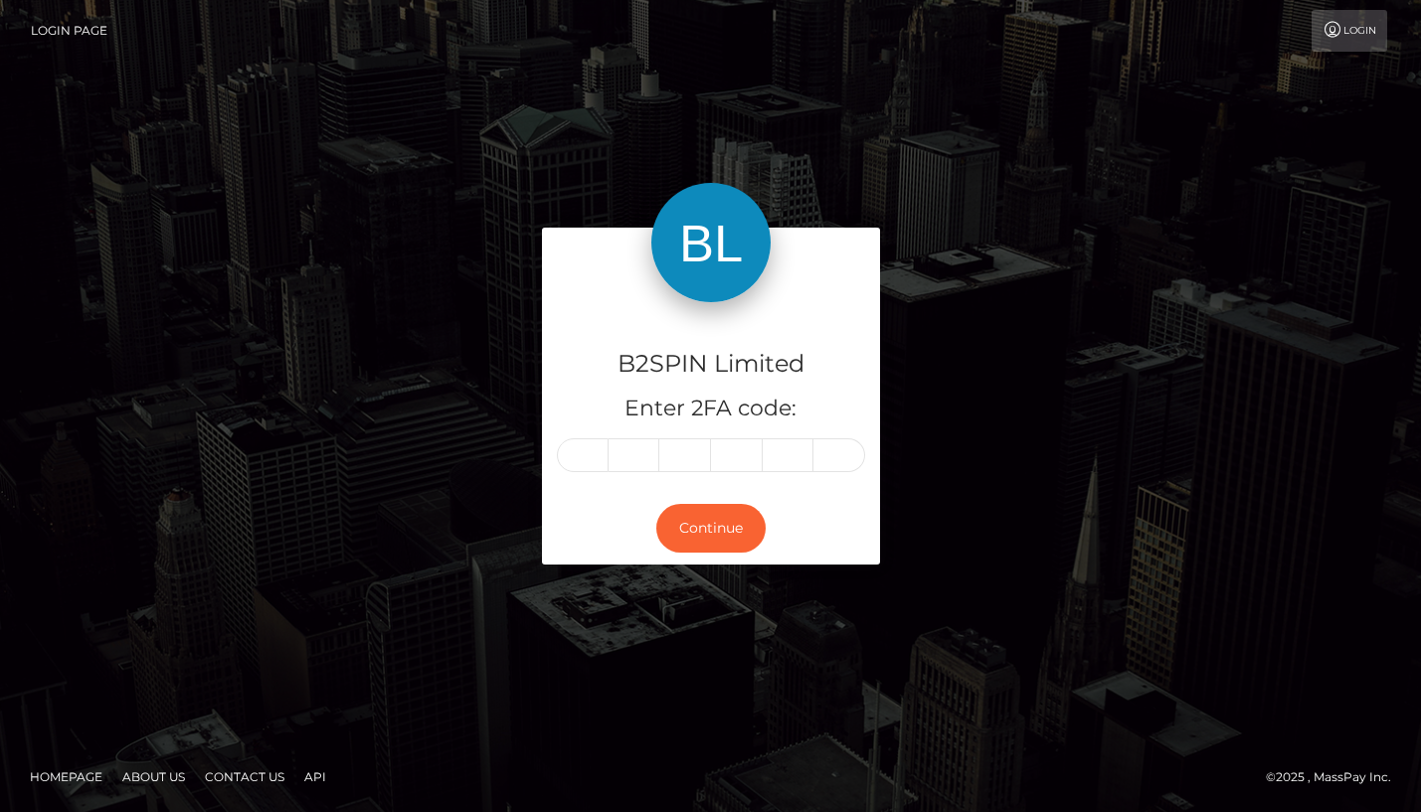 This screenshot has width=1421, height=812. What do you see at coordinates (1349, 31) in the screenshot?
I see `a: Login` at bounding box center [1349, 31].